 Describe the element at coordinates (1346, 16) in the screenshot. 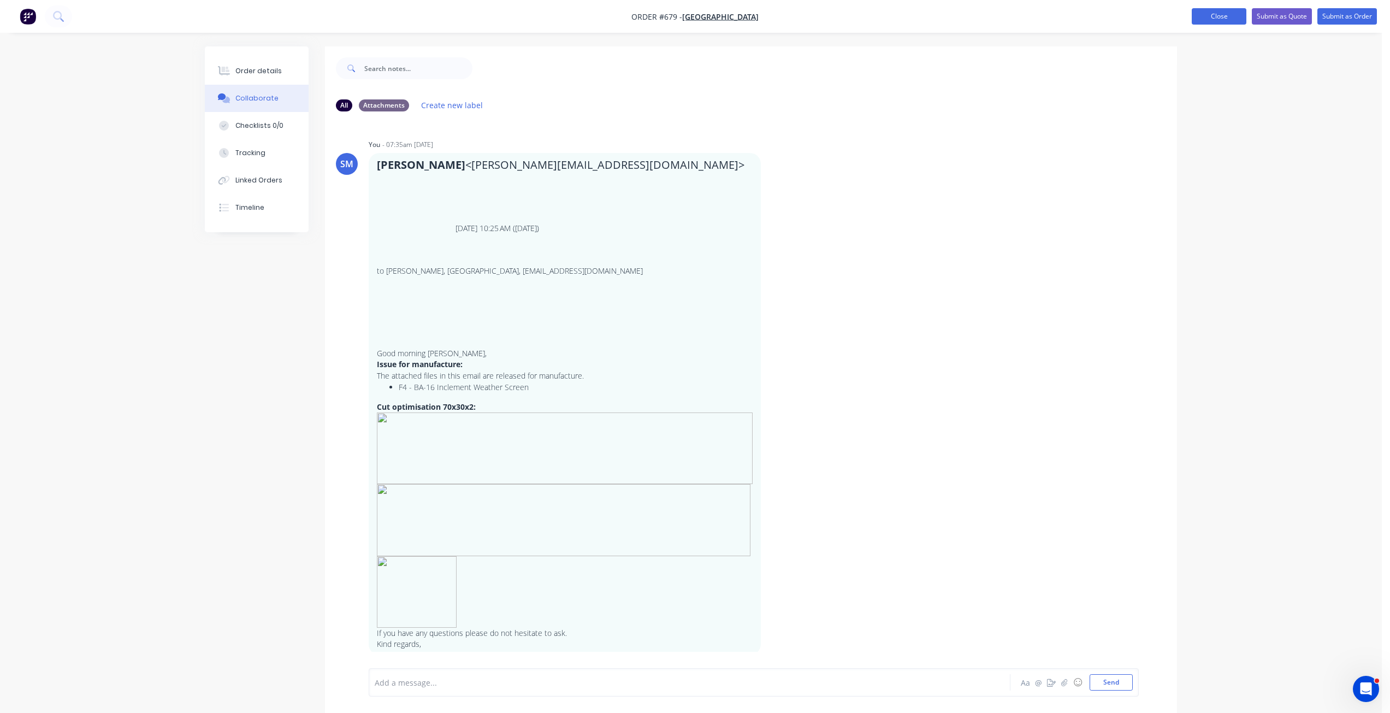

I see `button: Submit as Order` at that location.